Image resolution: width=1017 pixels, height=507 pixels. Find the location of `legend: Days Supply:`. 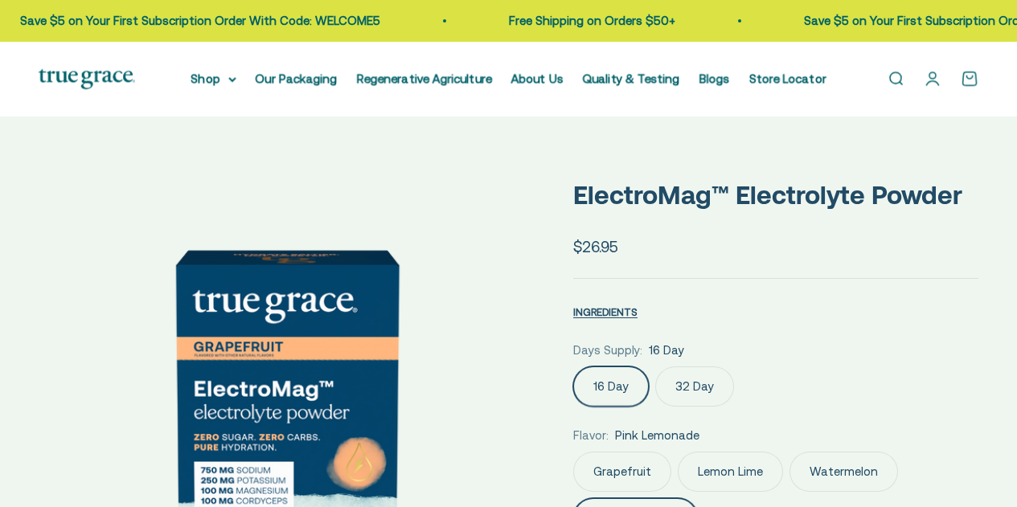

legend: Days Supply: is located at coordinates (608, 351).